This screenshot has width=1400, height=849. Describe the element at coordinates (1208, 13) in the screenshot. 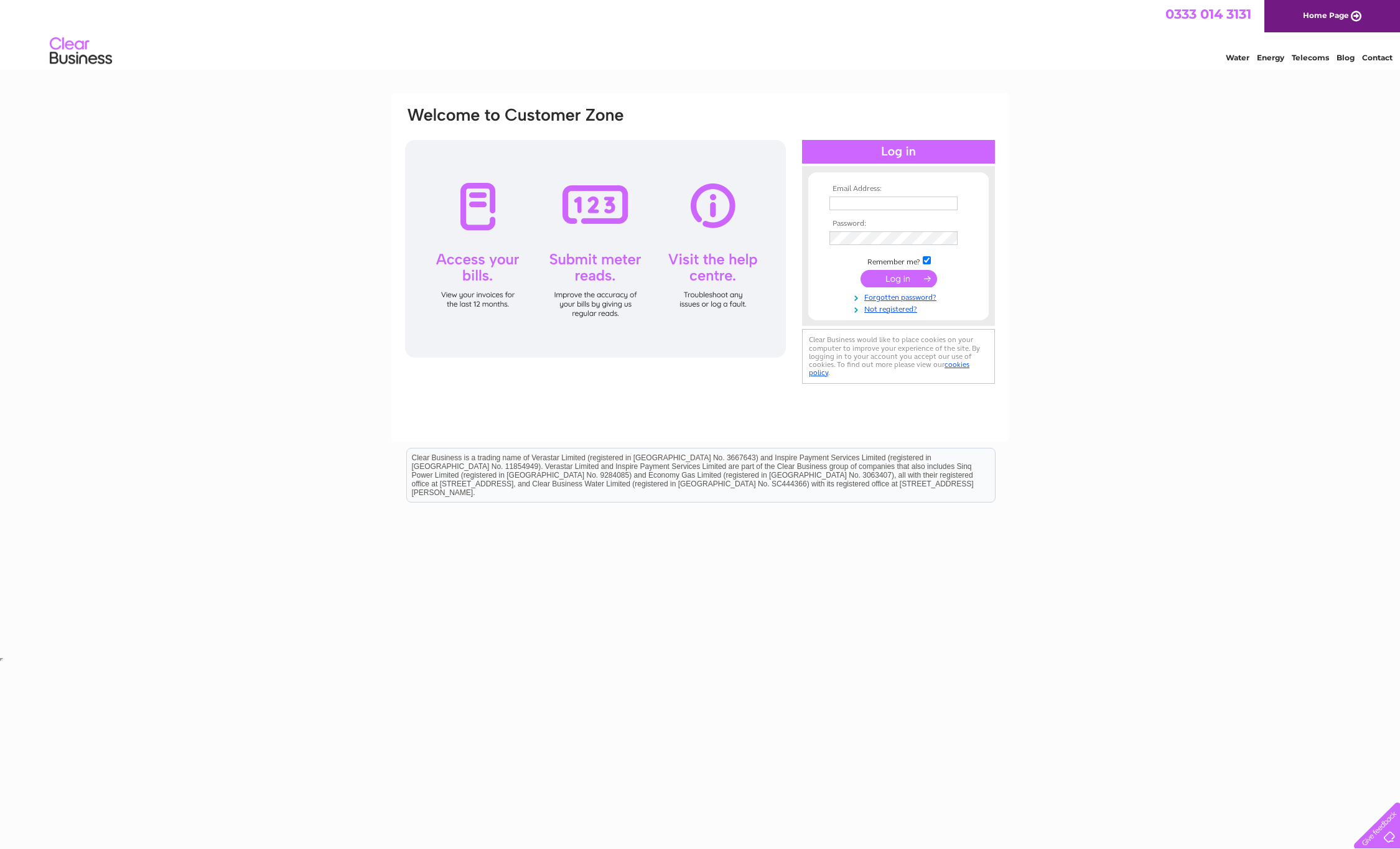

I see `span: 0333 014 3131` at that location.